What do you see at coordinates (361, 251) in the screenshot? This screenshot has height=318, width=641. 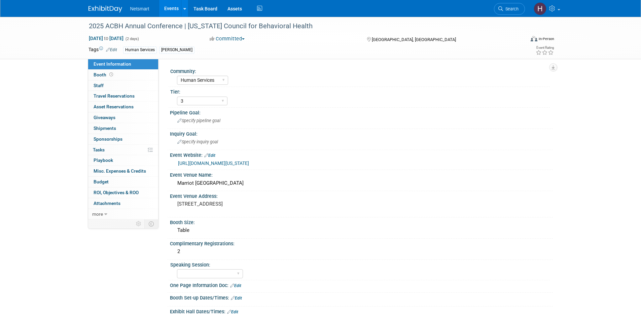 I see `div: 2` at bounding box center [361, 251].